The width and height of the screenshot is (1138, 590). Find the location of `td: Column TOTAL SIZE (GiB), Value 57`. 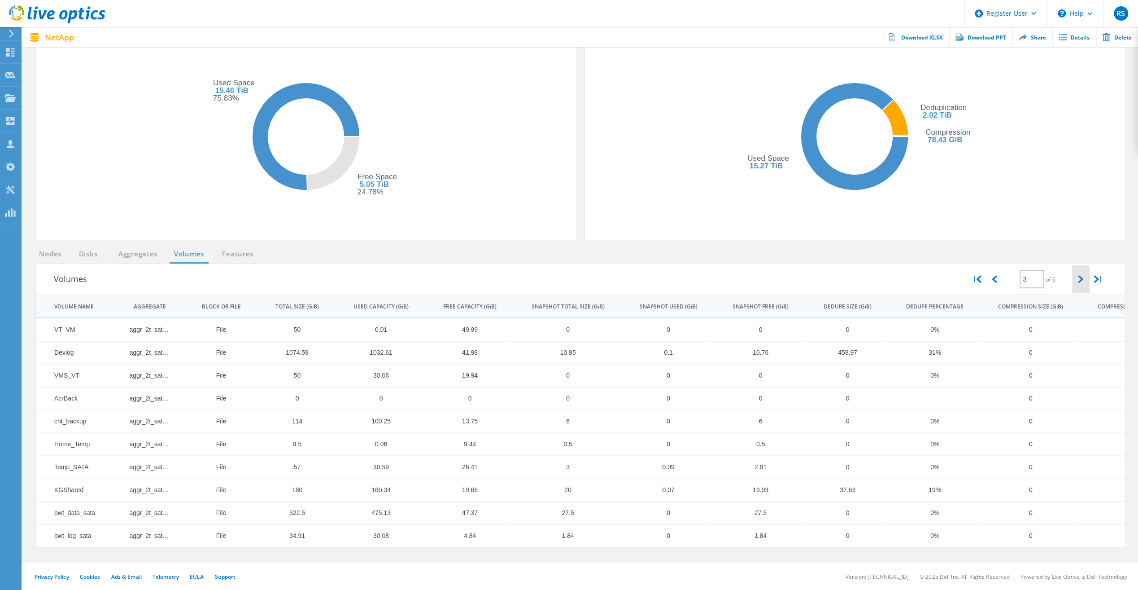

td: Column TOTAL SIZE (GiB), Value 57 is located at coordinates (293, 467).